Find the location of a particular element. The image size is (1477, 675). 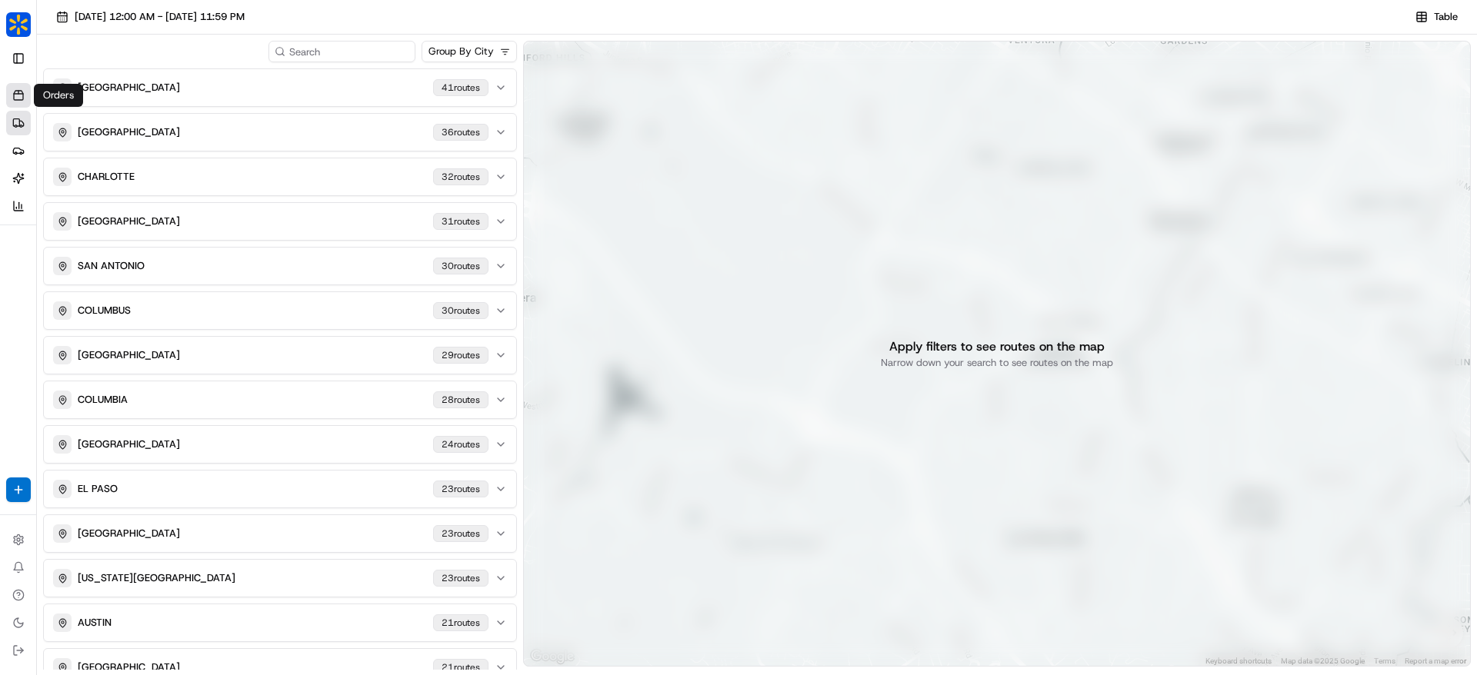

button: EL PASO23routes is located at coordinates (280, 489).